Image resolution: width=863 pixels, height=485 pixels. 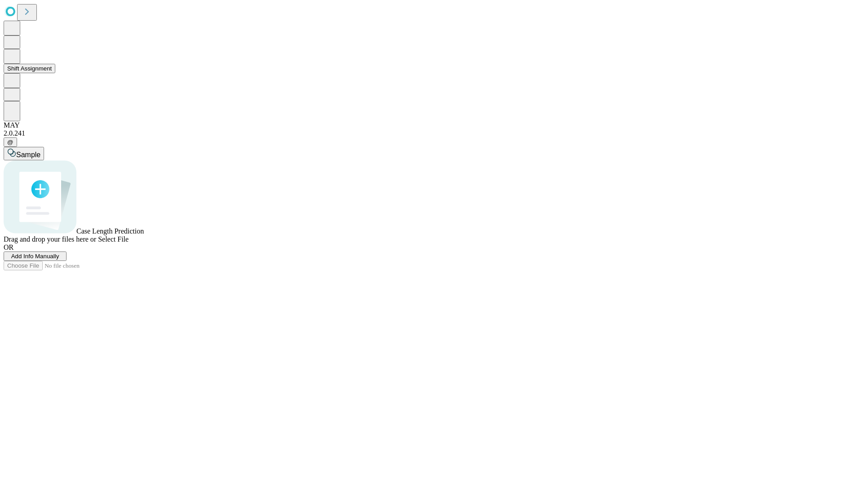 What do you see at coordinates (431, 133) in the screenshot?
I see `div: 2.0.241` at bounding box center [431, 133].